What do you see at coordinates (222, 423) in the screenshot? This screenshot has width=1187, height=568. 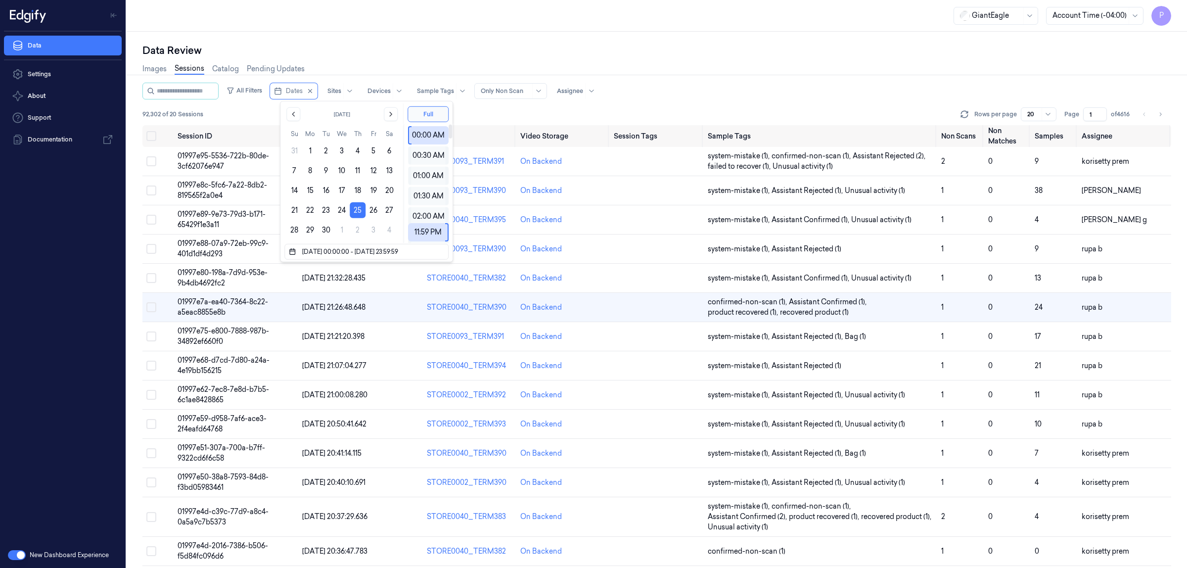 I see `span: 01997e59-d958-7af6-ace3-2f4eafd64768` at bounding box center [222, 423].